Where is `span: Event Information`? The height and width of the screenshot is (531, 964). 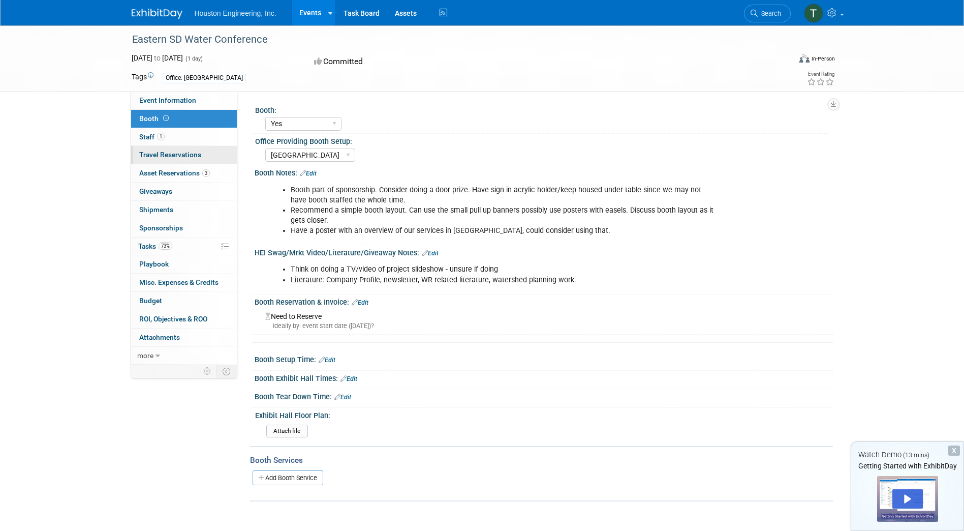 span: Event Information is located at coordinates (168, 100).